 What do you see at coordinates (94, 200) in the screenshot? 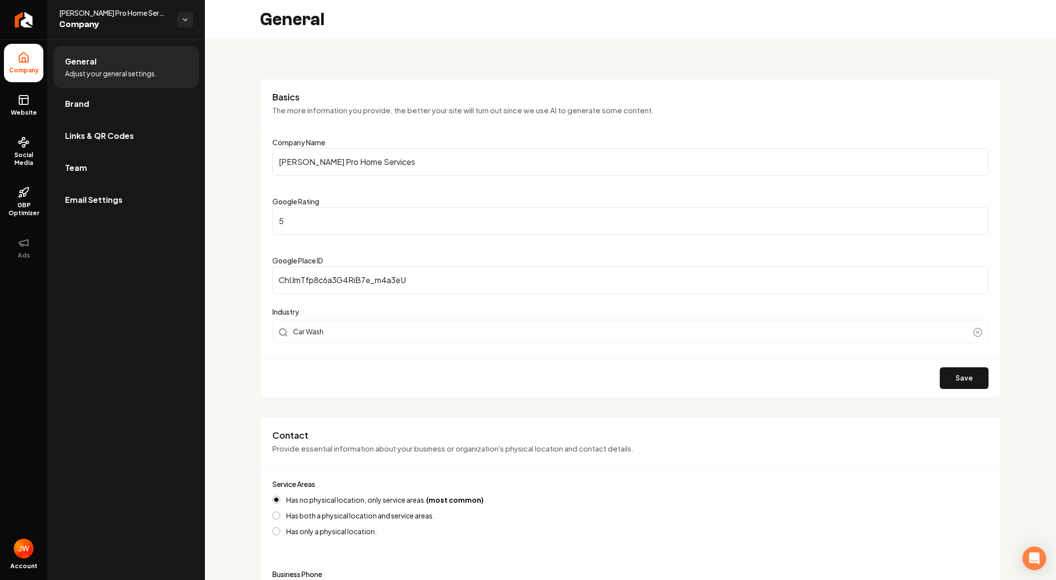
I see `span: Email Settings` at bounding box center [94, 200].